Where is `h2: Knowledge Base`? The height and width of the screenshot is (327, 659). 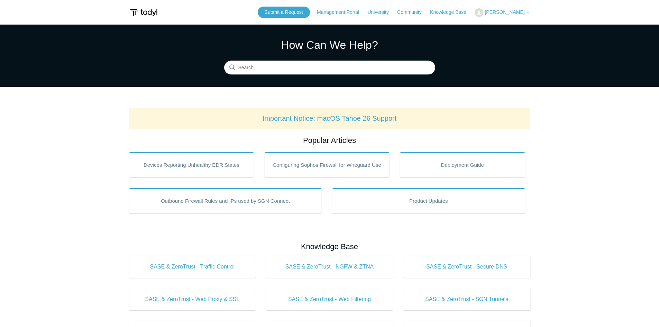
h2: Knowledge Base is located at coordinates (330, 246).